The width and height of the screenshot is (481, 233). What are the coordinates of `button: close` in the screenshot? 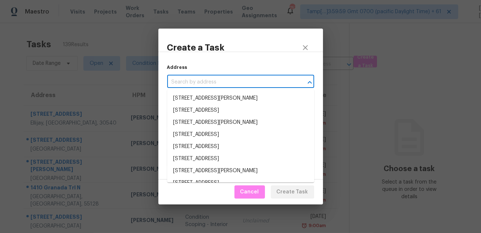 It's located at (305, 48).